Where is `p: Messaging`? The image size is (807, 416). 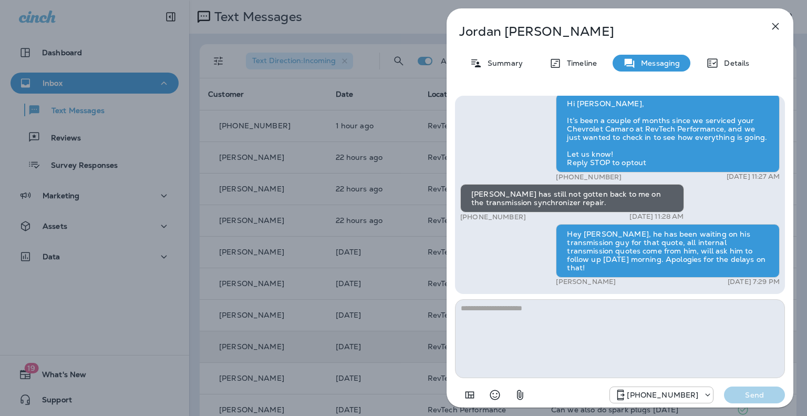 p: Messaging is located at coordinates (658, 63).